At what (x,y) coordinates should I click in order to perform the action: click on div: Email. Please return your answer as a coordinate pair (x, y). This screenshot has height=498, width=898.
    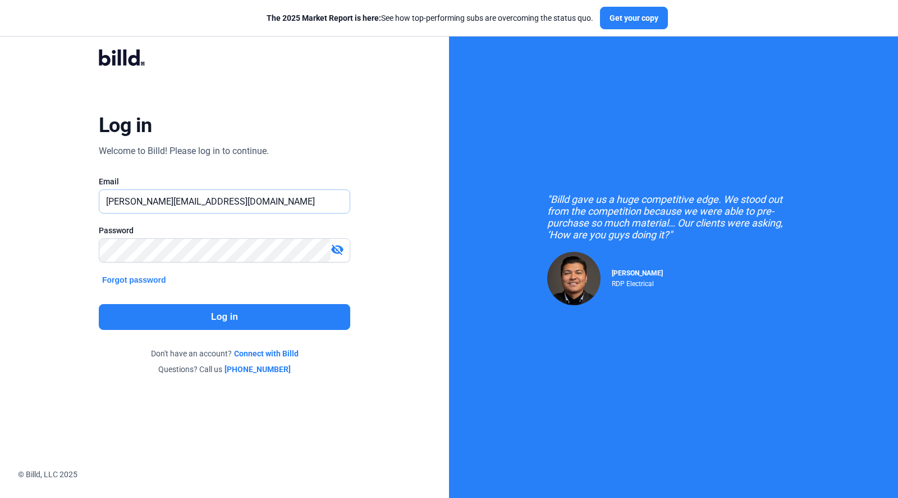
    Looking at the image, I should click on (225, 181).